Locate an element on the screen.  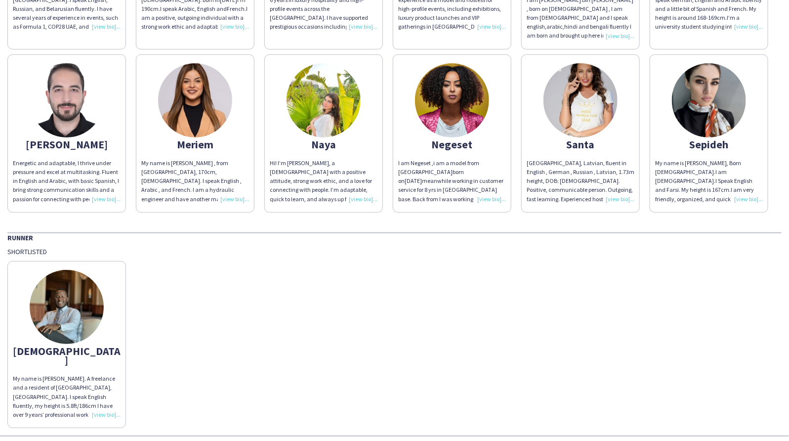
div: Naya is located at coordinates (324, 144).